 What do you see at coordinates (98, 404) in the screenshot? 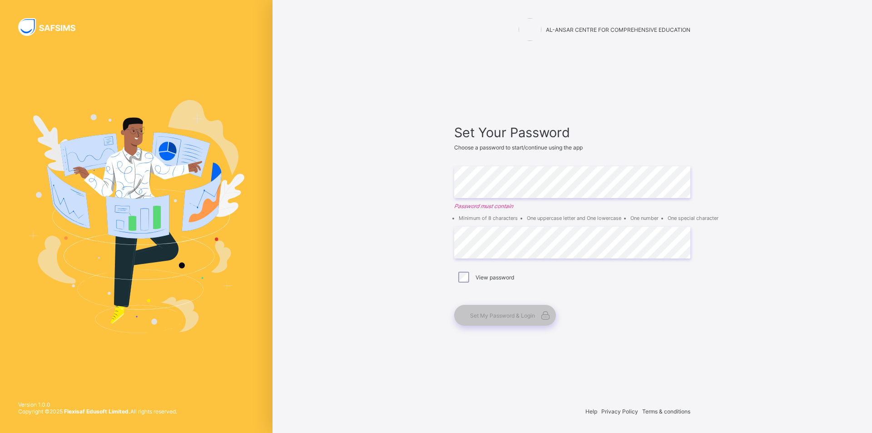
I see `span: Version 1.0.0` at bounding box center [98, 404].